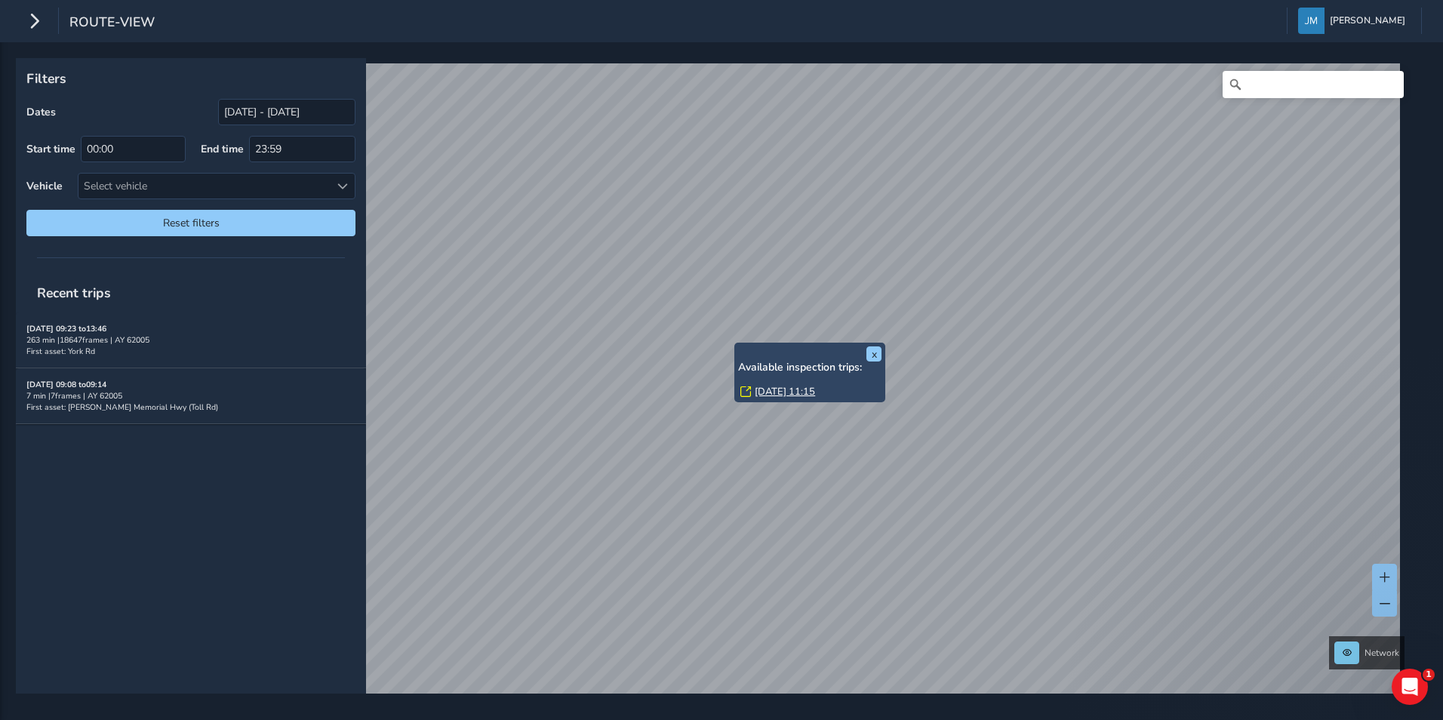 Image resolution: width=1443 pixels, height=720 pixels. I want to click on span: Reset filters, so click(191, 223).